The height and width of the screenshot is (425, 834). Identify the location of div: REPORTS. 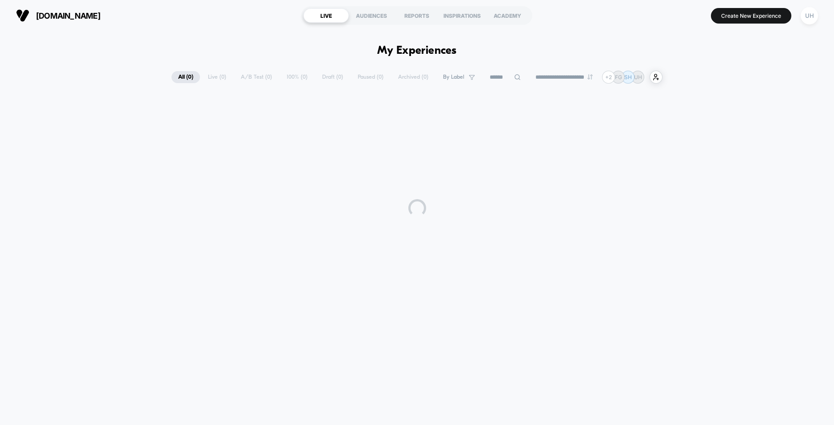
(417, 16).